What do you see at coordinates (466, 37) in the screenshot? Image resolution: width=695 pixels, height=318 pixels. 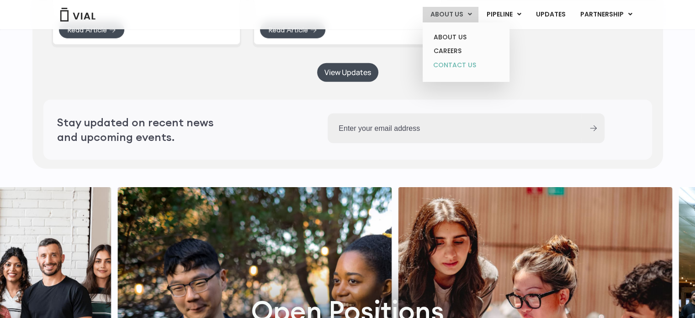 I see `a: ABOUT US` at bounding box center [466, 37].